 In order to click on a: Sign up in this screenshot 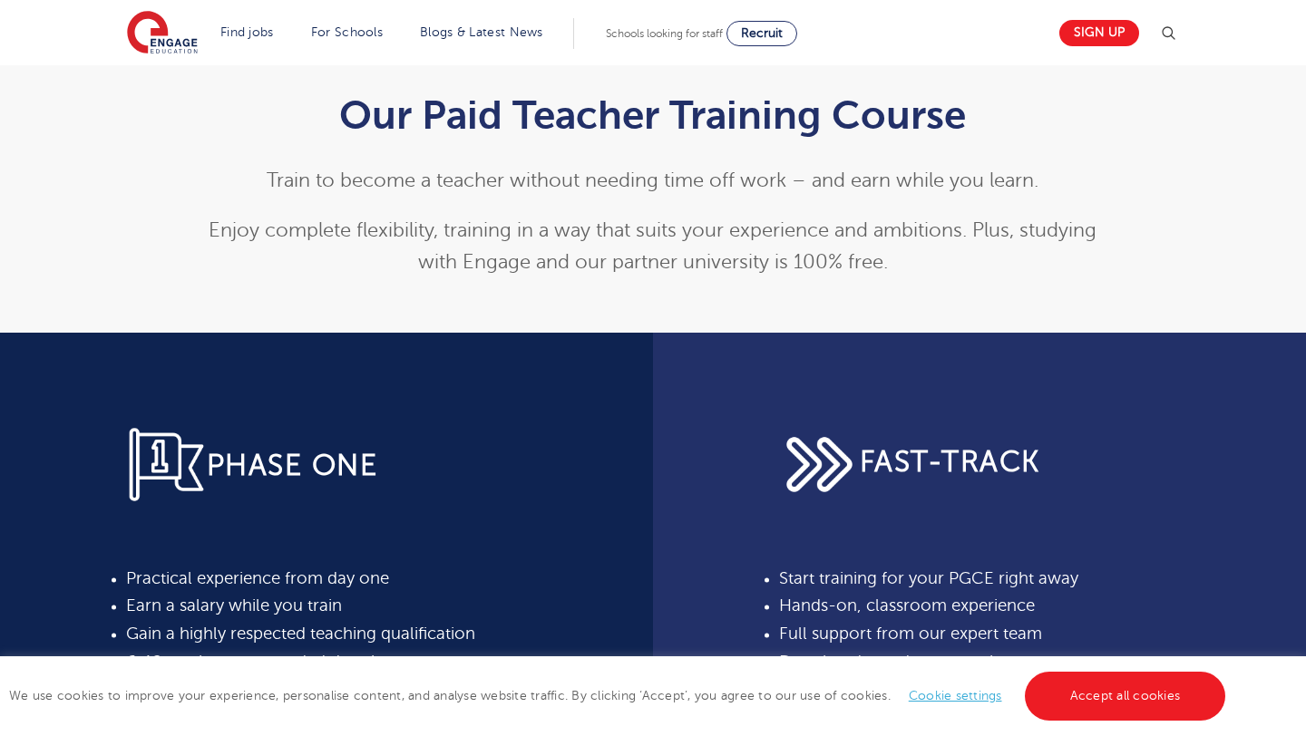, I will do `click(1099, 33)`.